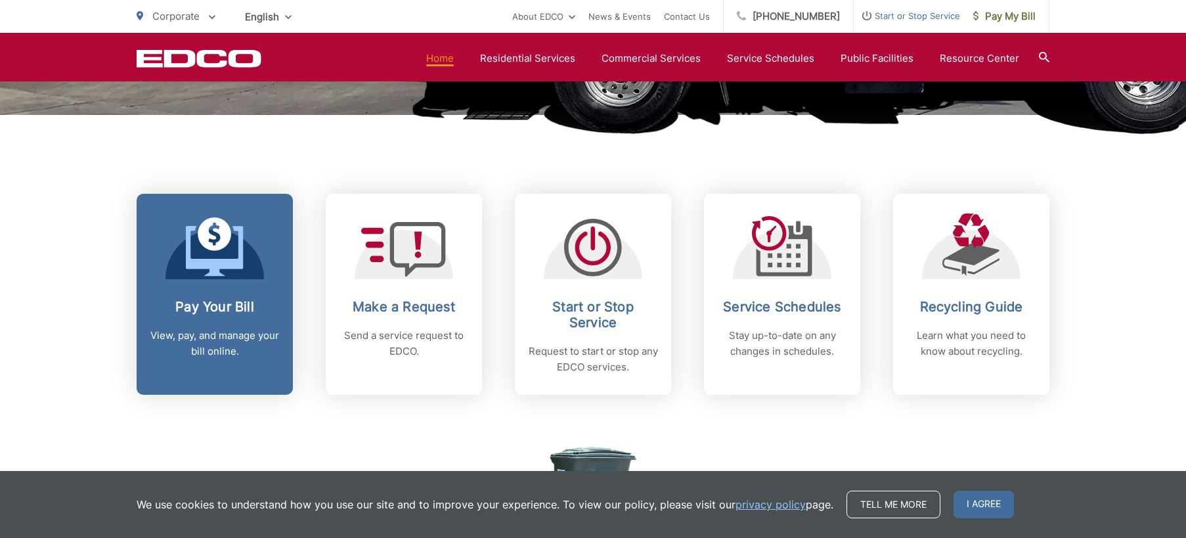 This screenshot has width=1186, height=538. I want to click on a: Contact Us, so click(687, 16).